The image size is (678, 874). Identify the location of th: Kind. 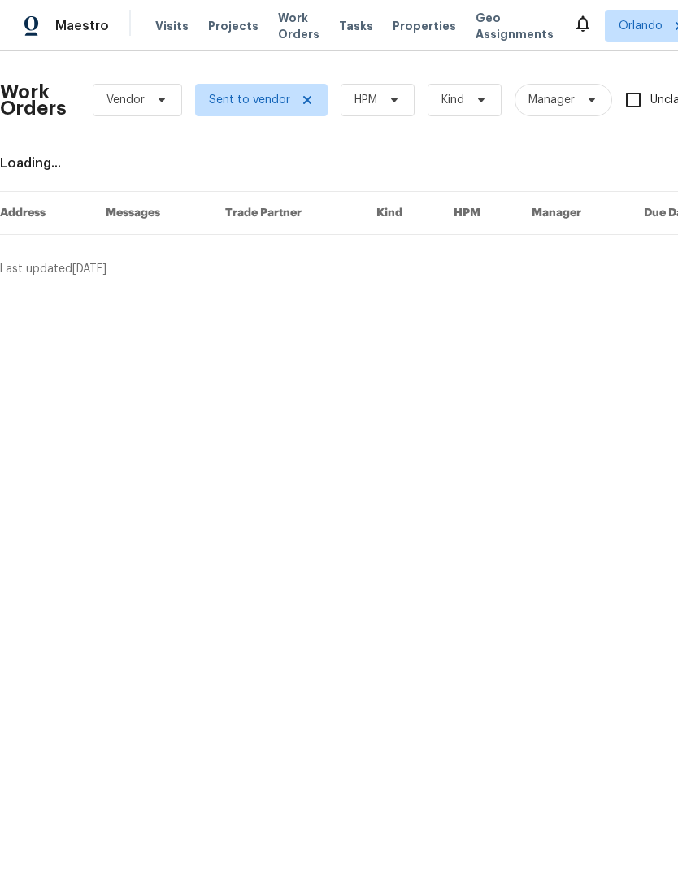
(402, 213).